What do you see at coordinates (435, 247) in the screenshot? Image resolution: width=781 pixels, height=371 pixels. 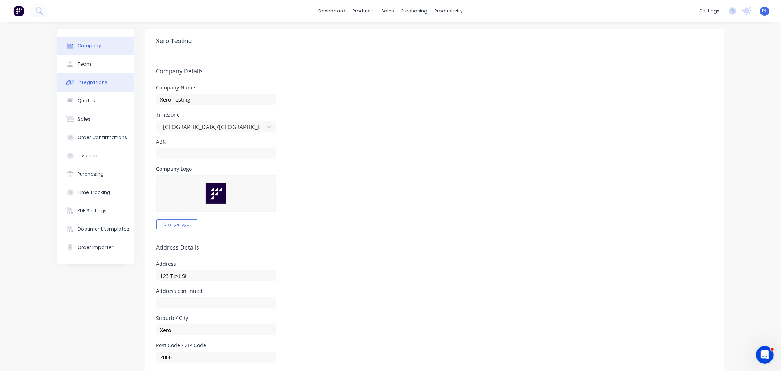 I see `h5: Address Details` at bounding box center [435, 247].